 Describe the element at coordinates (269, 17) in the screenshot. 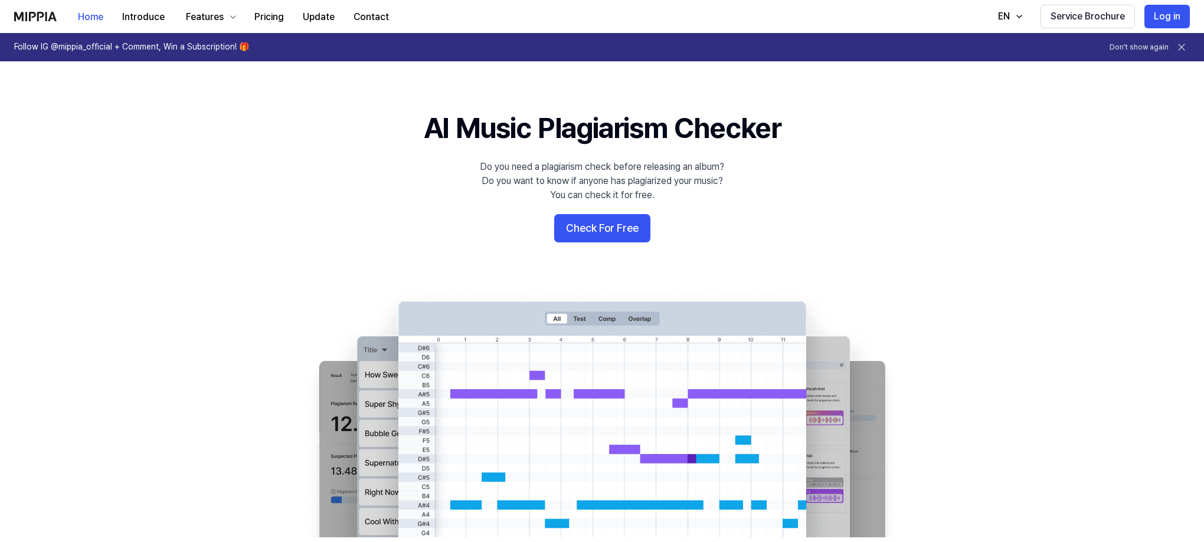

I see `button: Pricing` at that location.